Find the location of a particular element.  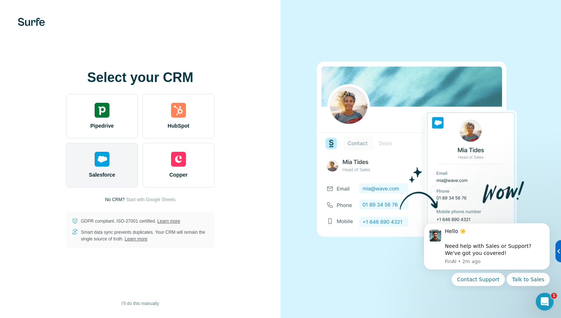

span: Start with Google Sheets is located at coordinates (151, 200).